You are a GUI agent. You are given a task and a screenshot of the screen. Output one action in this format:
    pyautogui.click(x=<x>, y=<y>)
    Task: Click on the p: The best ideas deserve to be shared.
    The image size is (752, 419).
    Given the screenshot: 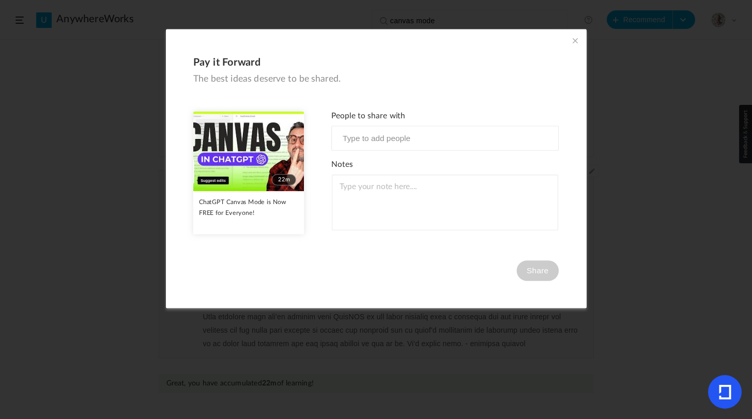 What is the action you would take?
    pyautogui.click(x=376, y=79)
    